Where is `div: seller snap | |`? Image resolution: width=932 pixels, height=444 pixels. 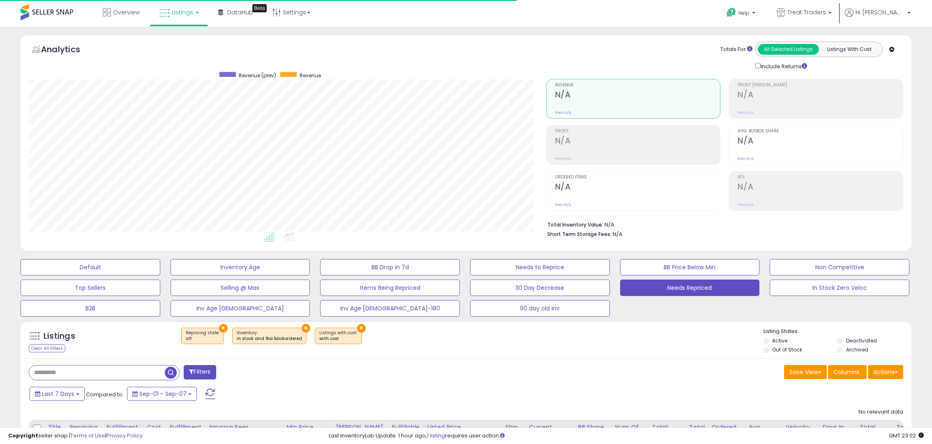
div: seller snap | | is located at coordinates (75, 436).